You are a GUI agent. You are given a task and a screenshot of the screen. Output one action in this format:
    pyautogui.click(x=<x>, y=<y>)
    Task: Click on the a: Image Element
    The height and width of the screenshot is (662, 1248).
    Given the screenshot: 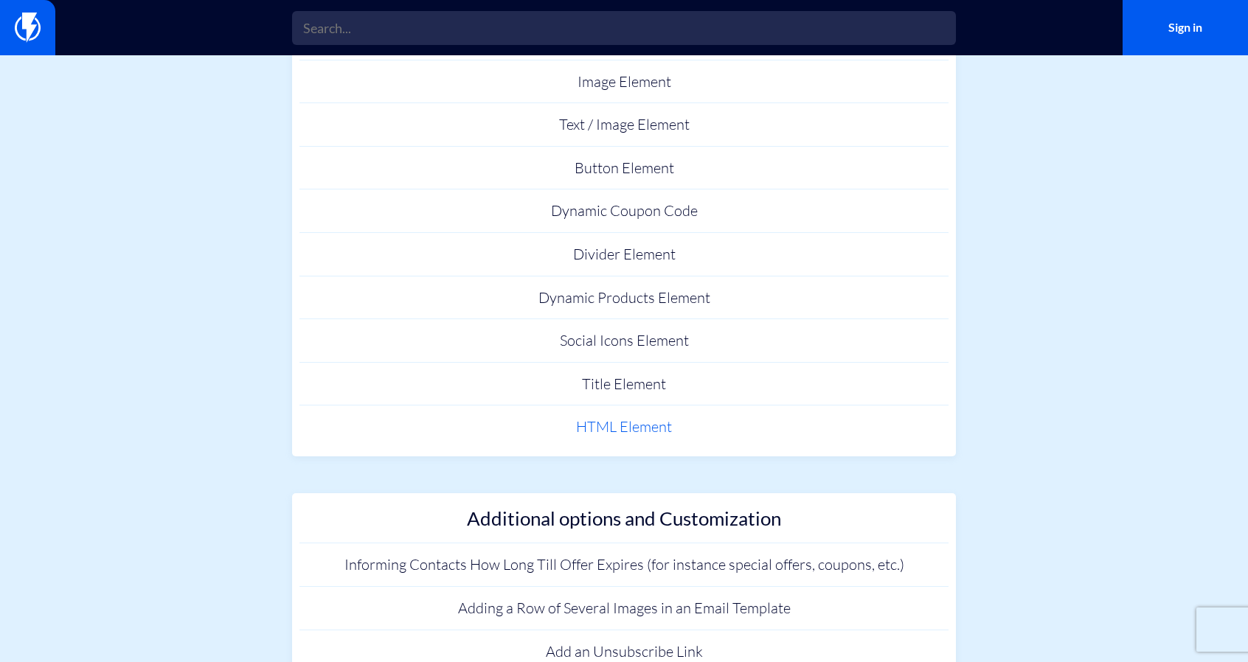 What is the action you would take?
    pyautogui.click(x=624, y=82)
    